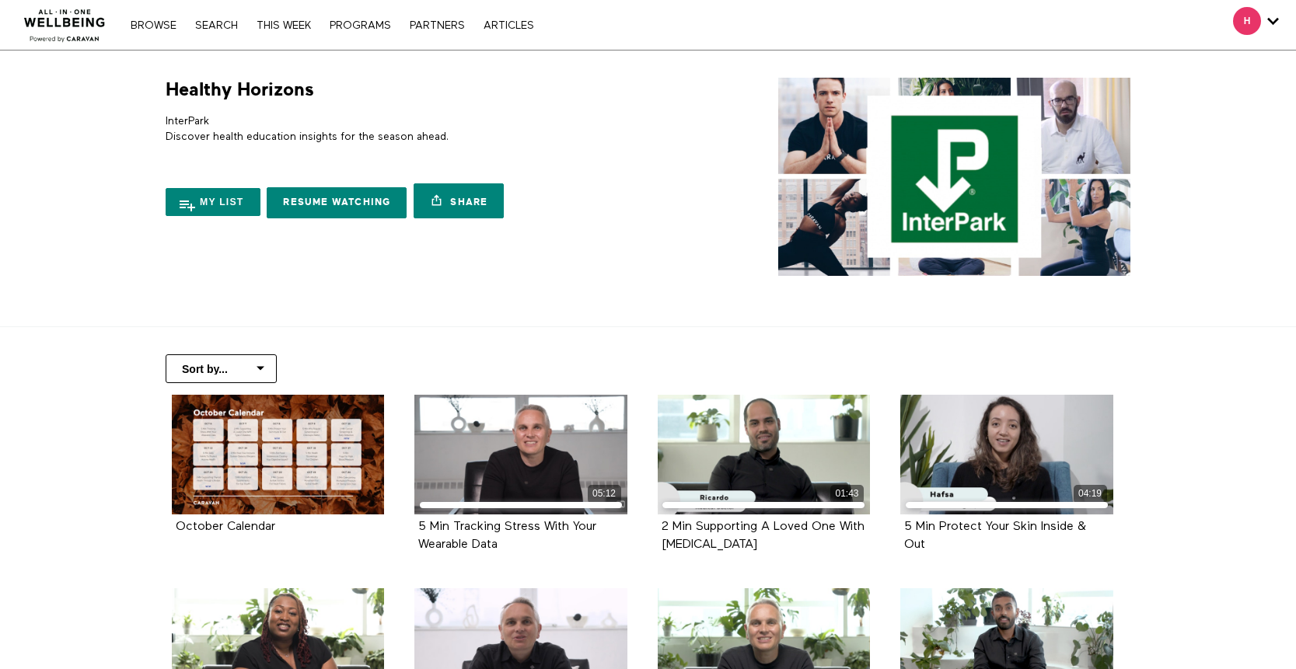  What do you see at coordinates (847, 494) in the screenshot?
I see `div: 01:43` at bounding box center [847, 494].